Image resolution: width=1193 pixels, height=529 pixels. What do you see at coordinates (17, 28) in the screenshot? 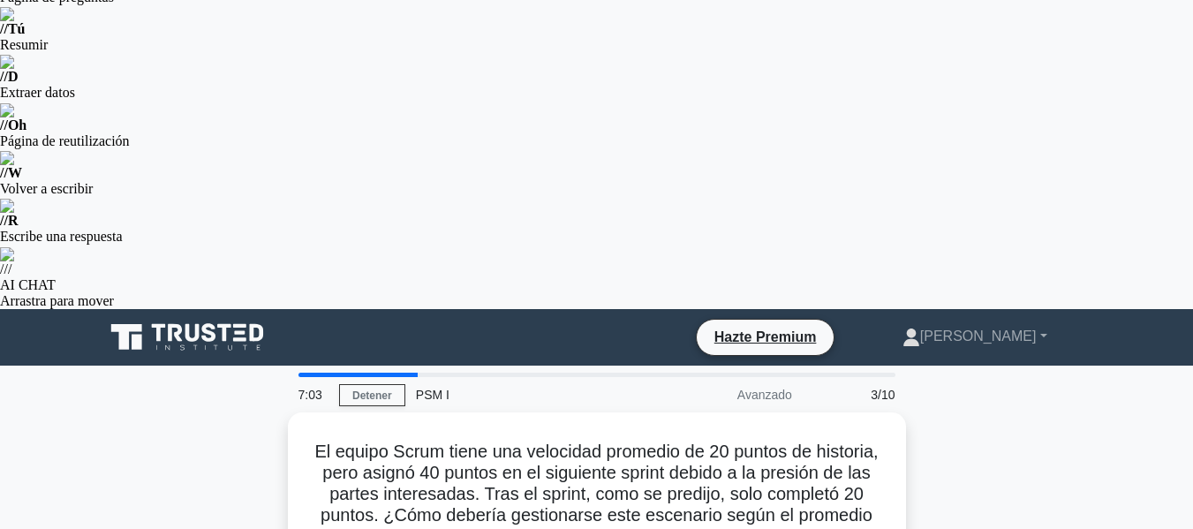
I see `font: Tú` at bounding box center [17, 28].